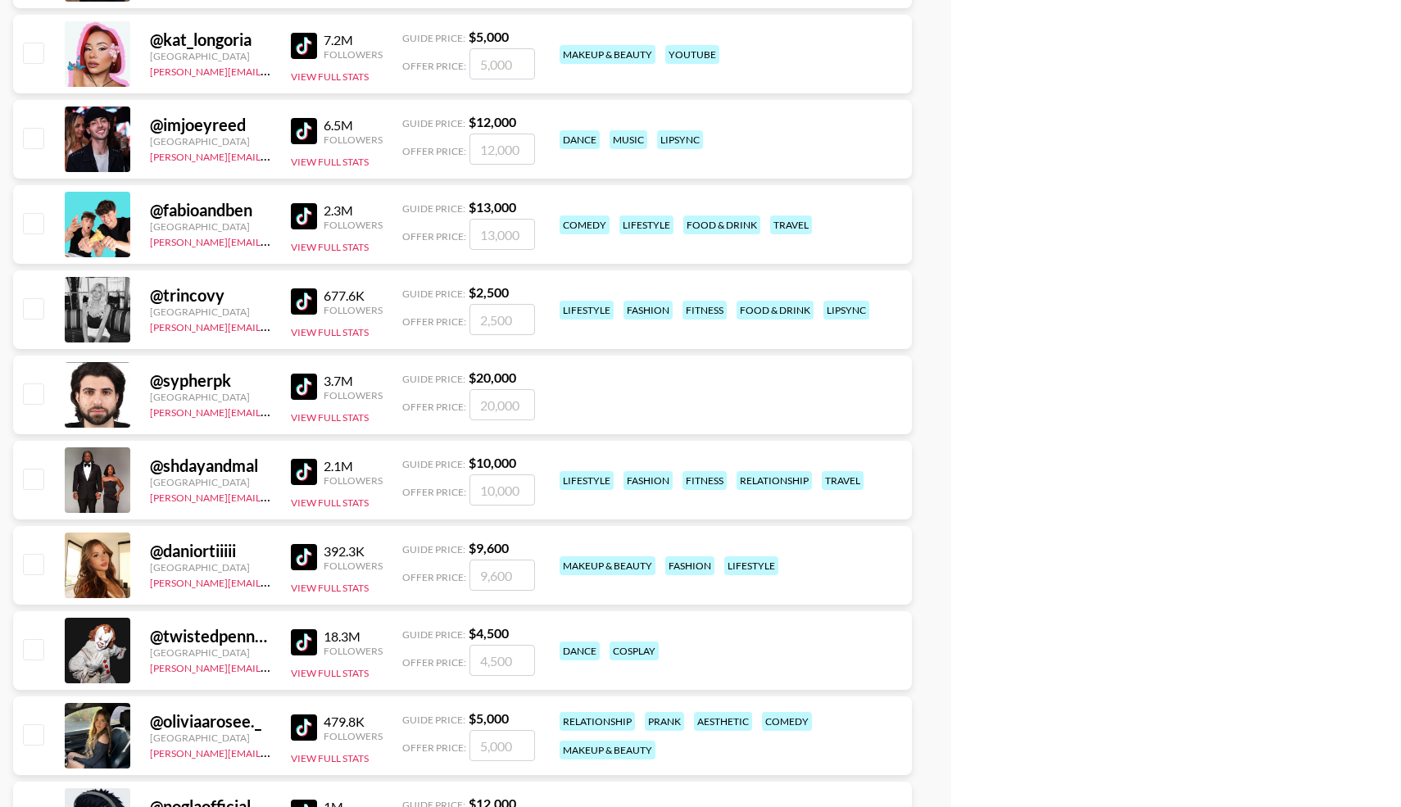 Image resolution: width=1401 pixels, height=807 pixels. Describe the element at coordinates (502, 234) in the screenshot. I see `input: 13,000` at that location.